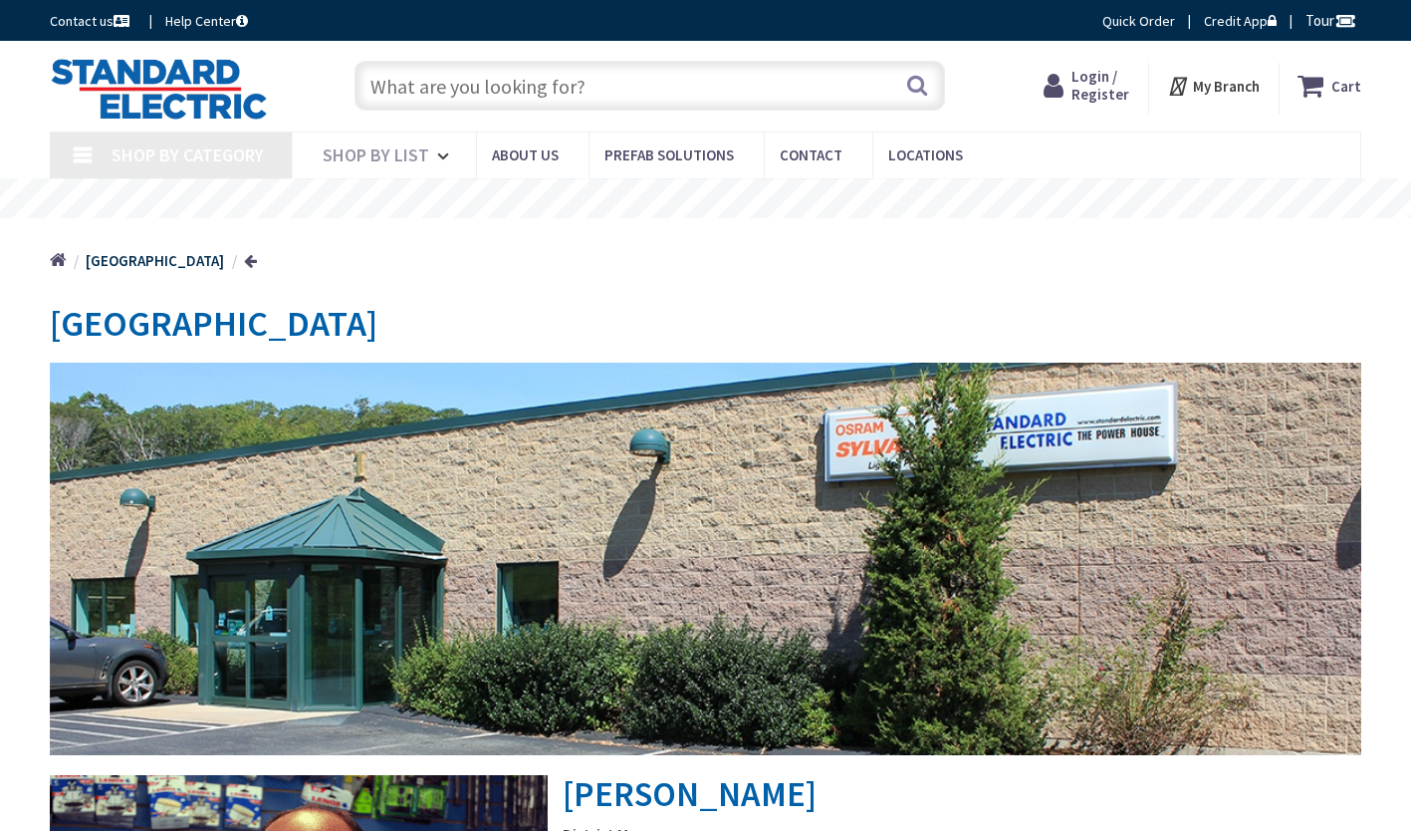 The image size is (1411, 831). Describe the element at coordinates (669, 154) in the screenshot. I see `span: Prefab Solutions` at that location.